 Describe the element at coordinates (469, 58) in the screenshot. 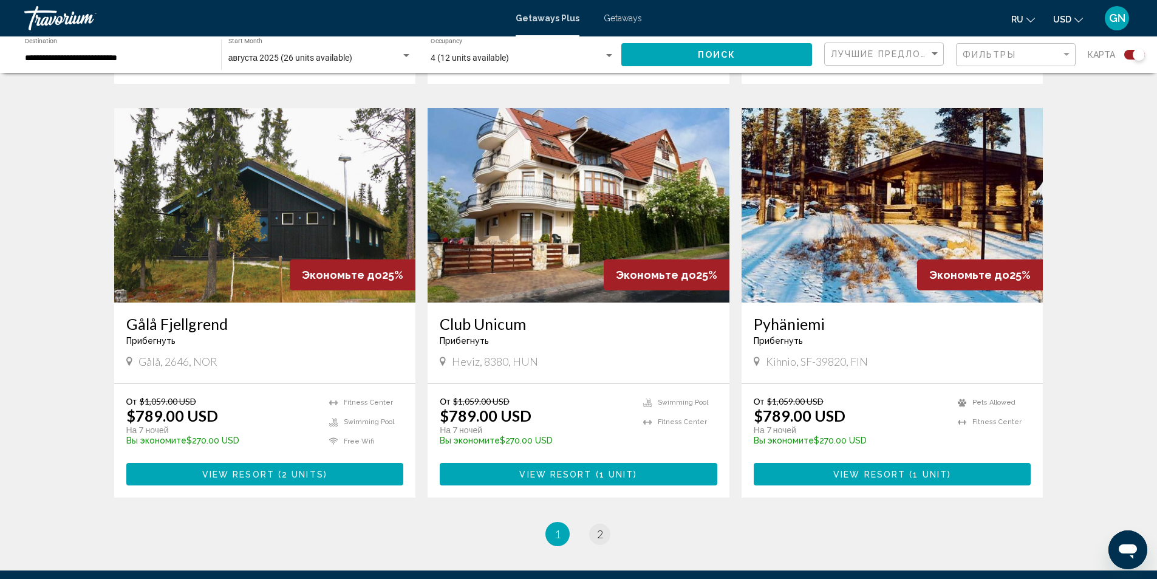

I see `span: 4 (12 units available)` at that location.